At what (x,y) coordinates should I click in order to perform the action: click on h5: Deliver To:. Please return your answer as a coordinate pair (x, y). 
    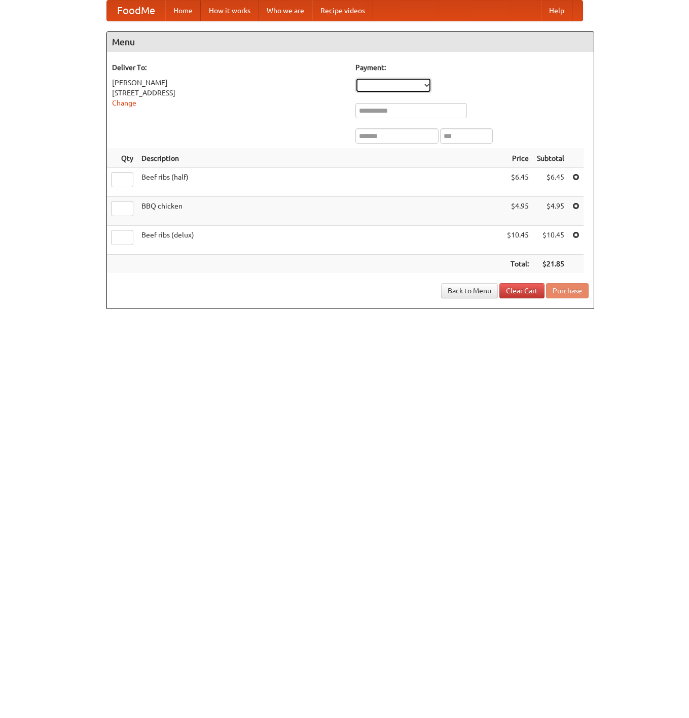
    Looking at the image, I should click on (229, 67).